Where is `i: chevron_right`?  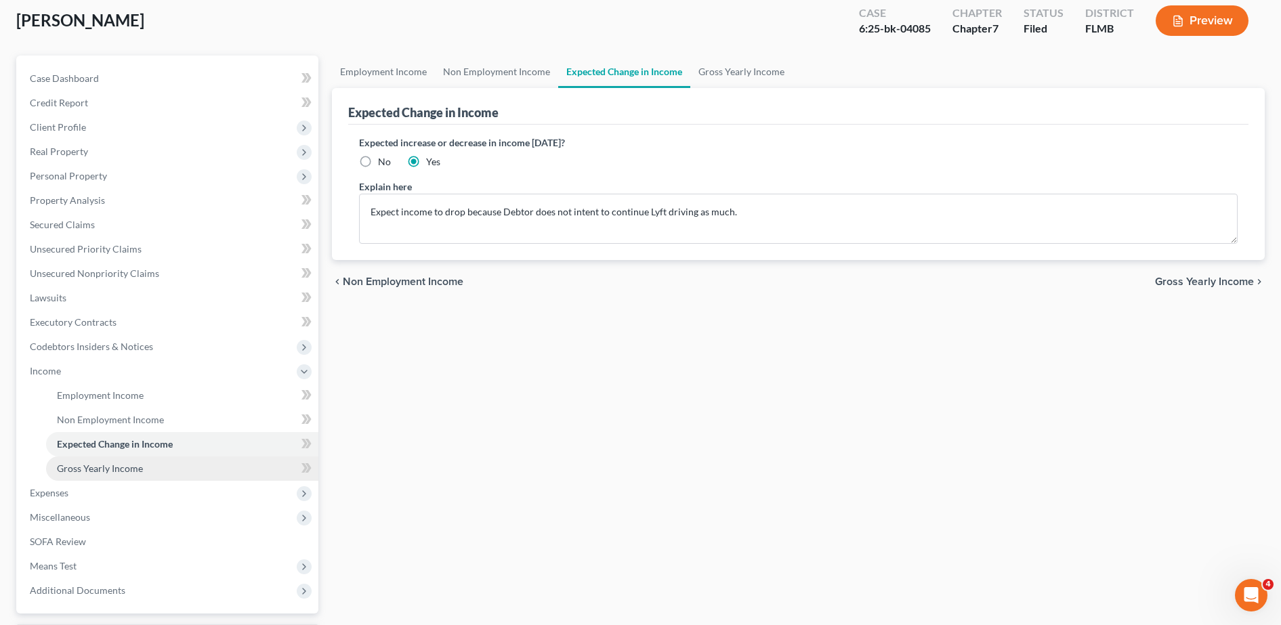
i: chevron_right is located at coordinates (1260, 282).